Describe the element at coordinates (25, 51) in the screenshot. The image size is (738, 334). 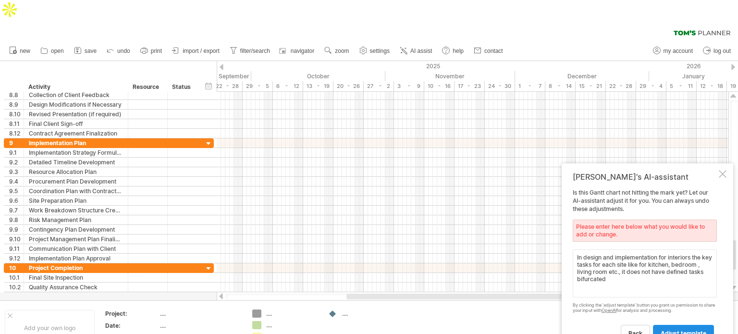
I see `span: new` at that location.